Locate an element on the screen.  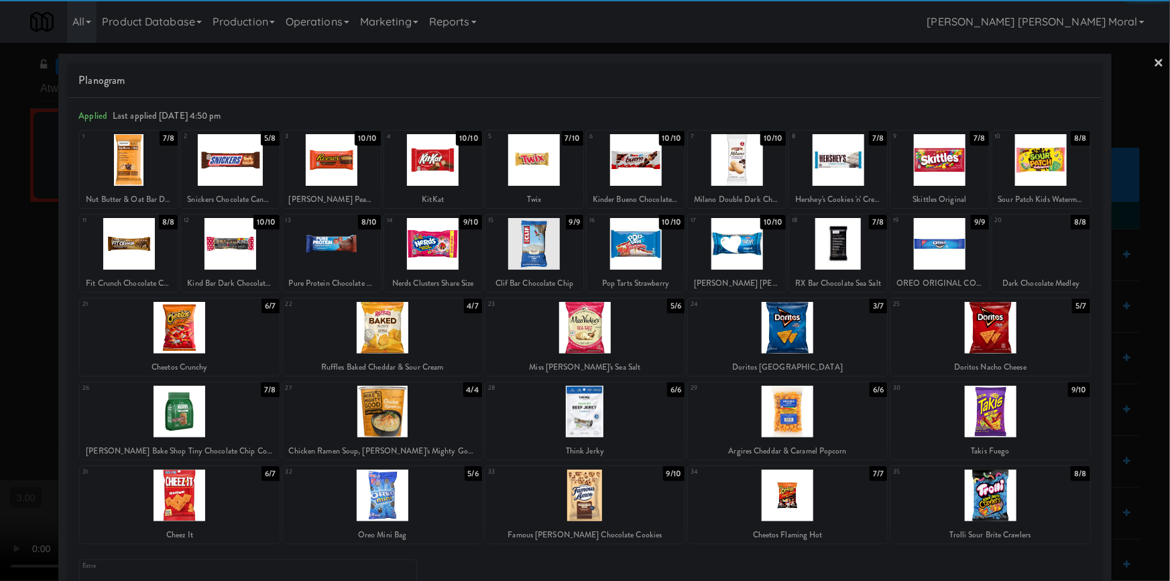
div: 16 is located at coordinates (612, 220).